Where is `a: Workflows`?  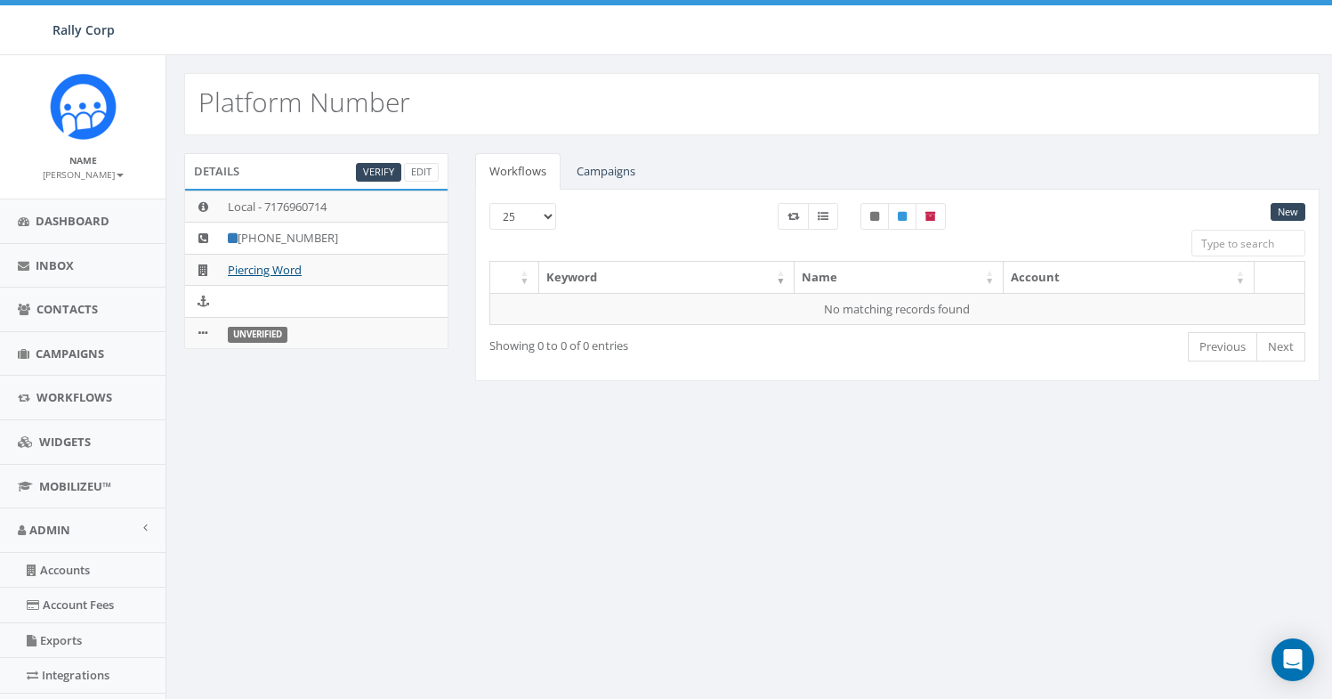 a: Workflows is located at coordinates (518, 171).